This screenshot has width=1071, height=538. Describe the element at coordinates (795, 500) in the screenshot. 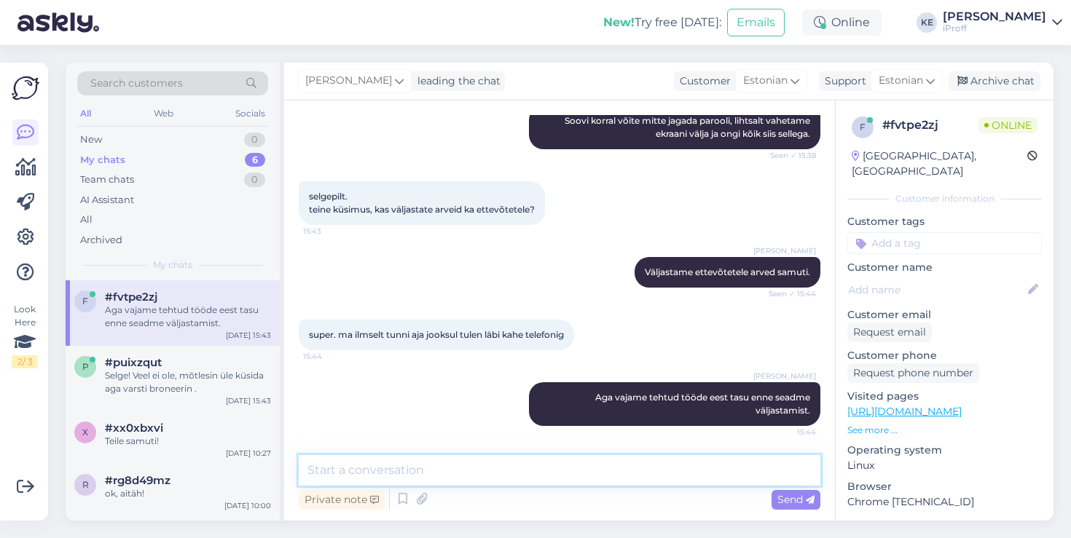

I see `span: Send` at that location.